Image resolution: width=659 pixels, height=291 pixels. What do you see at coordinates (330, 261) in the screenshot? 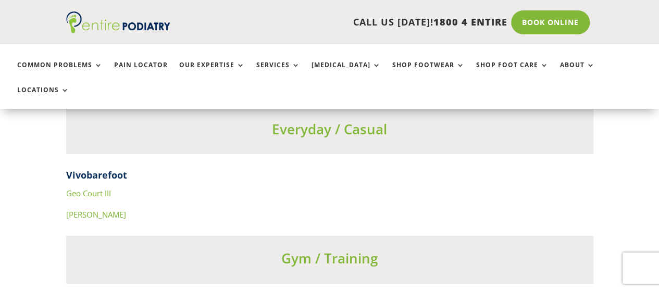
I see `h3: Gym / Training` at bounding box center [330, 261].